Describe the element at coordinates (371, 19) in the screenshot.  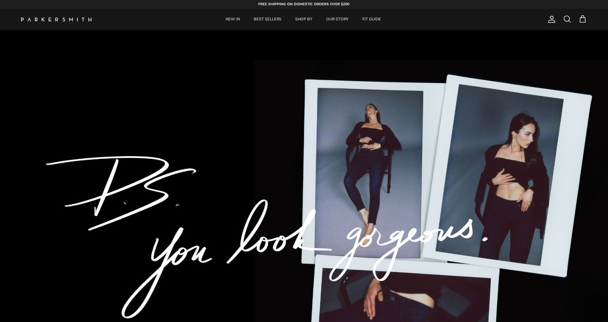
I see `a: FIT GUIDE` at that location.